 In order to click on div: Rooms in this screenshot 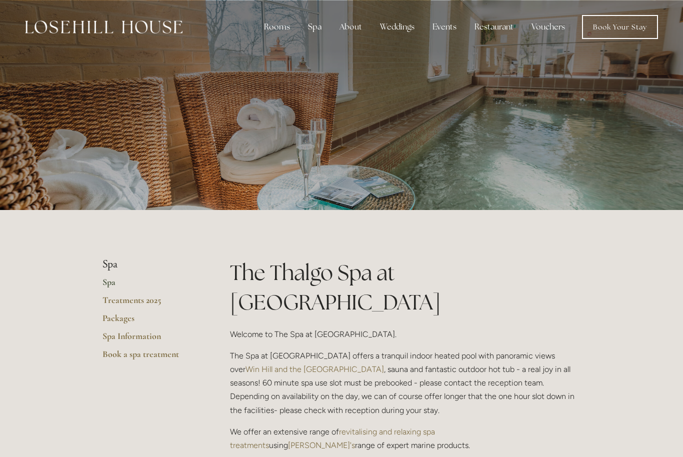, I will do `click(277, 27)`.